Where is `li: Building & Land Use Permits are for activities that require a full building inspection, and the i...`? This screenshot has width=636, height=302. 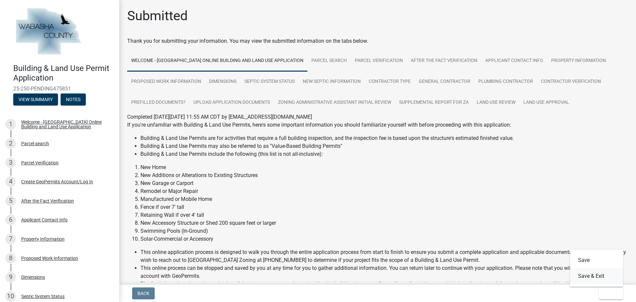
li: Building & Land Use Permits are for activities that require a full building inspection, and the i... is located at coordinates (384, 138).